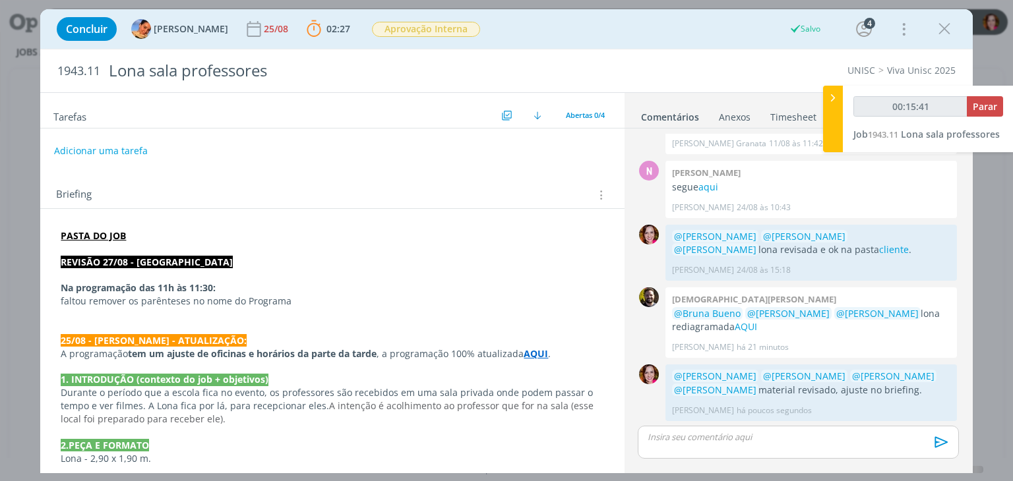 The height and width of the screenshot is (481, 1013). Describe the element at coordinates (138, 287) in the screenshot. I see `strong: Na programação das 11h às 11:30:` at that location.